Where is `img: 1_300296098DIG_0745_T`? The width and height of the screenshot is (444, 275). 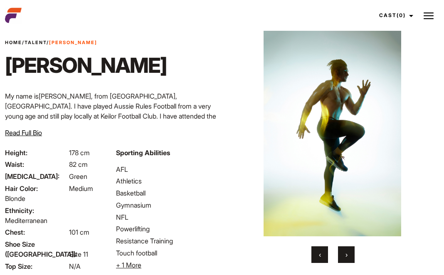 img: 1_300296098DIG_0745_T is located at coordinates (333, 133).